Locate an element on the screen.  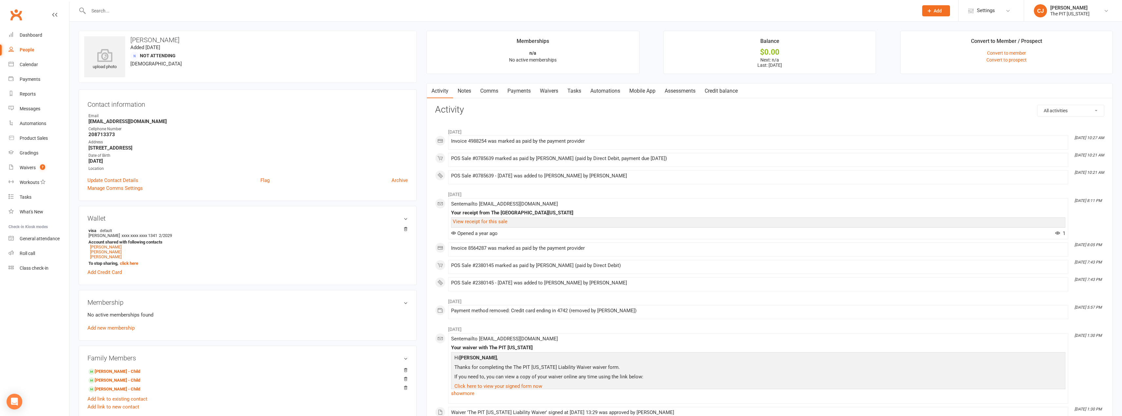
div: Location is located at coordinates (248, 169).